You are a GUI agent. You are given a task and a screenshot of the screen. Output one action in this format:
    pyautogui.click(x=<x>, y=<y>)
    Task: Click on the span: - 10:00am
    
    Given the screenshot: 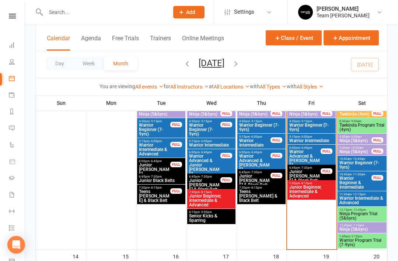 What is the action you would take?
    pyautogui.click(x=357, y=148)
    